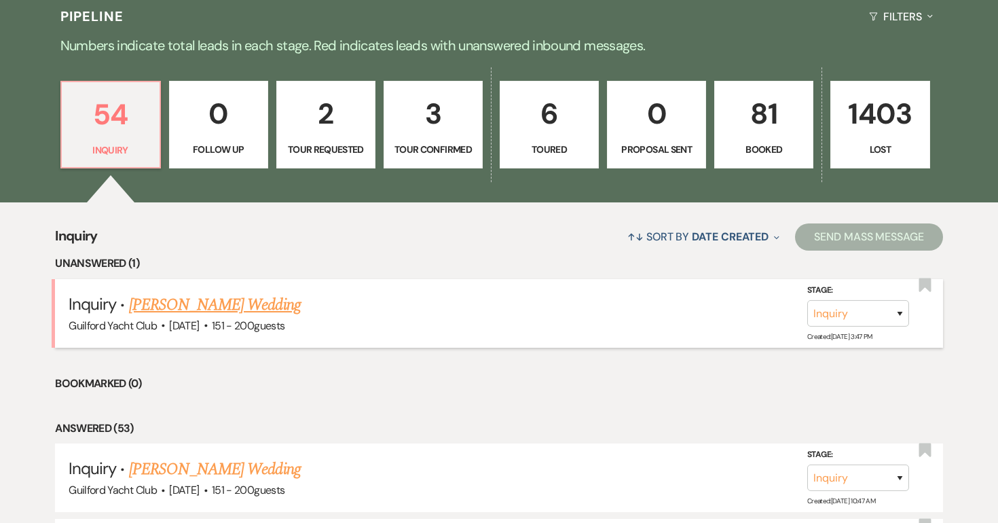 This screenshot has height=523, width=998. I want to click on p: 1403, so click(880, 113).